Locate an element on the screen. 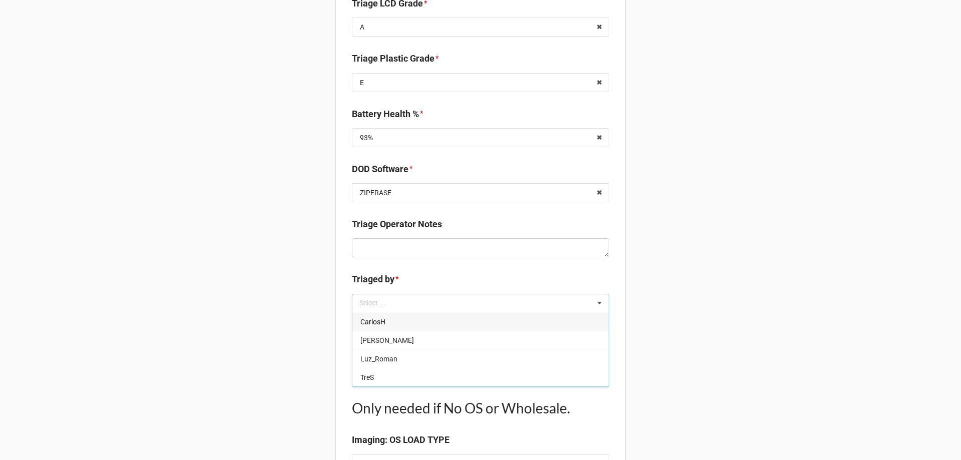 The image size is (961, 460). label: Battery Health % is located at coordinates (386, 114).